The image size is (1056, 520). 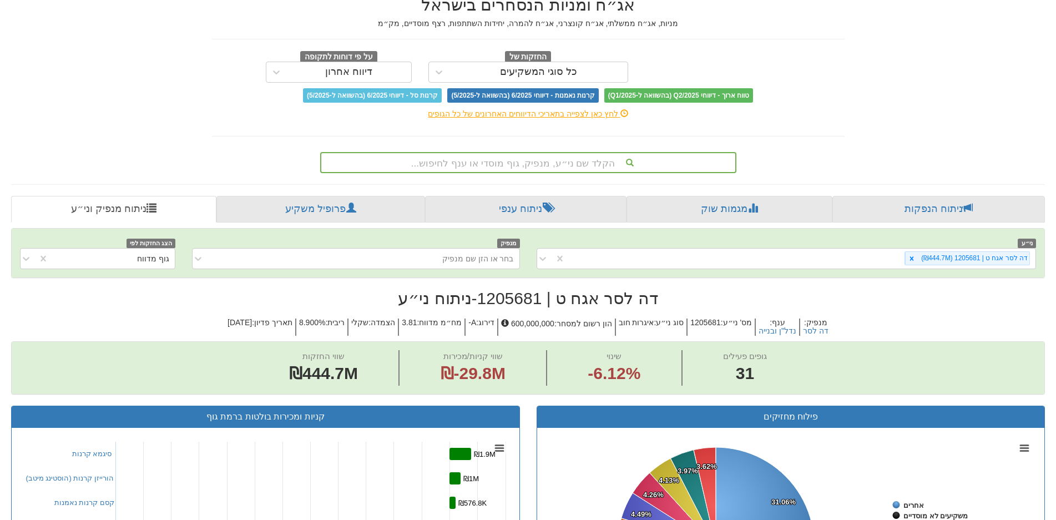 What do you see at coordinates (679, 95) in the screenshot?
I see `span: טווח ארוך - דיווחי Q2/2025 (בהשוואה ל-Q1/2025)` at bounding box center [679, 95].